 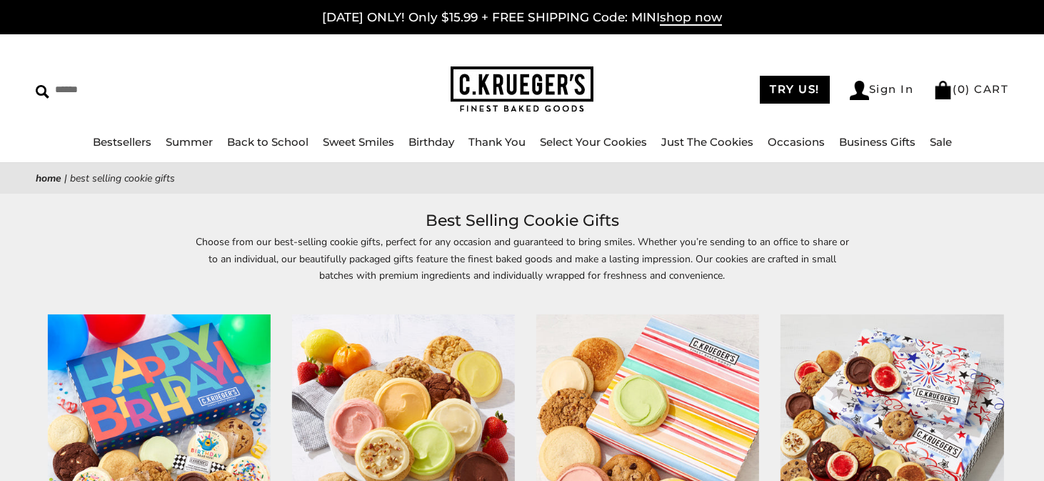 I want to click on a: Back to School, so click(x=268, y=141).